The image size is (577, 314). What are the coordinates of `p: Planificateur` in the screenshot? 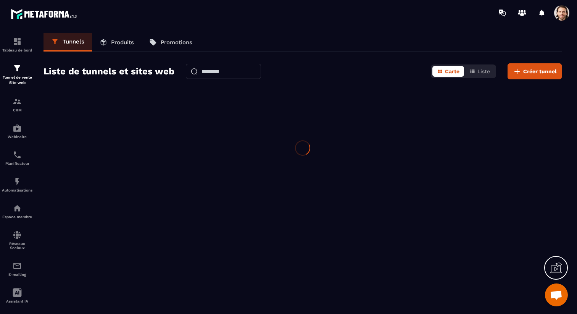 It's located at (17, 163).